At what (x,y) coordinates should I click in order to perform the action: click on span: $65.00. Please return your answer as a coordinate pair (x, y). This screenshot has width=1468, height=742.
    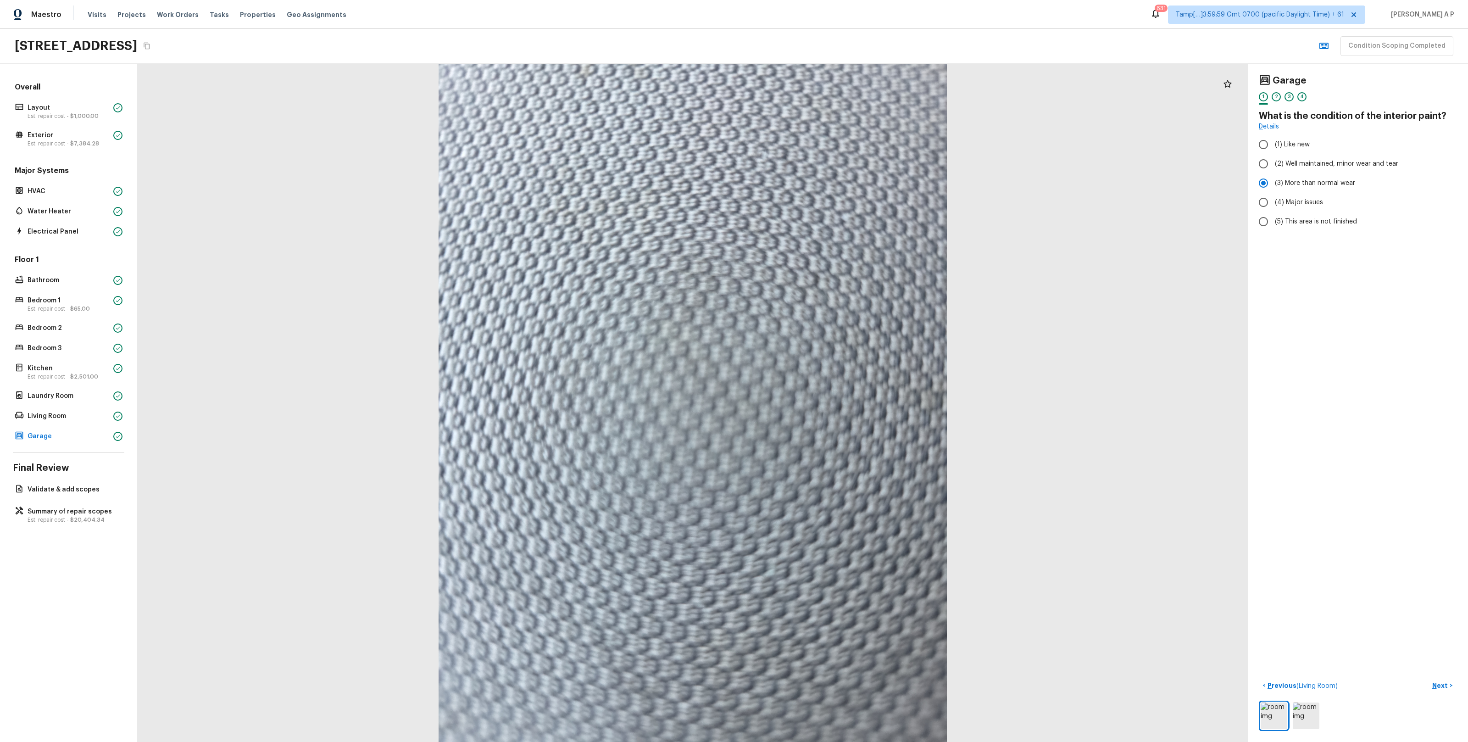
    Looking at the image, I should click on (80, 309).